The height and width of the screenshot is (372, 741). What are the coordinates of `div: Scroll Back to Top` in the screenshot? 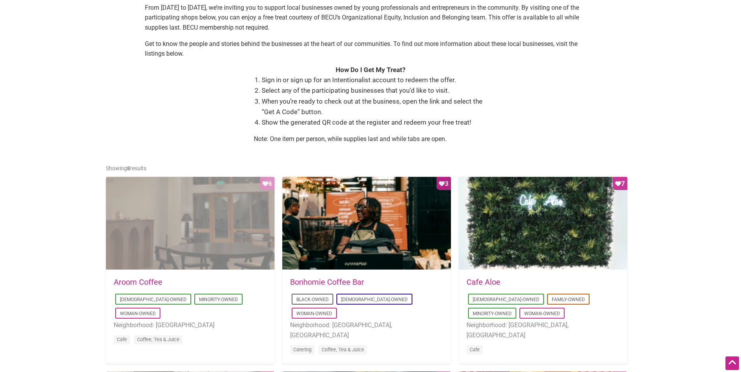 It's located at (733, 363).